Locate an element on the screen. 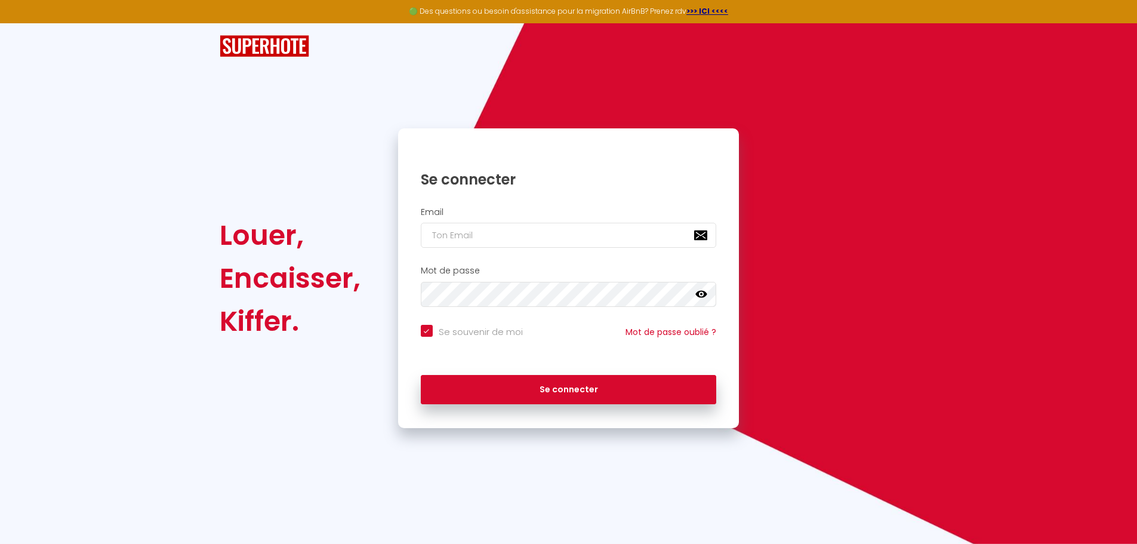  div: Encaisser, is located at coordinates (290, 278).